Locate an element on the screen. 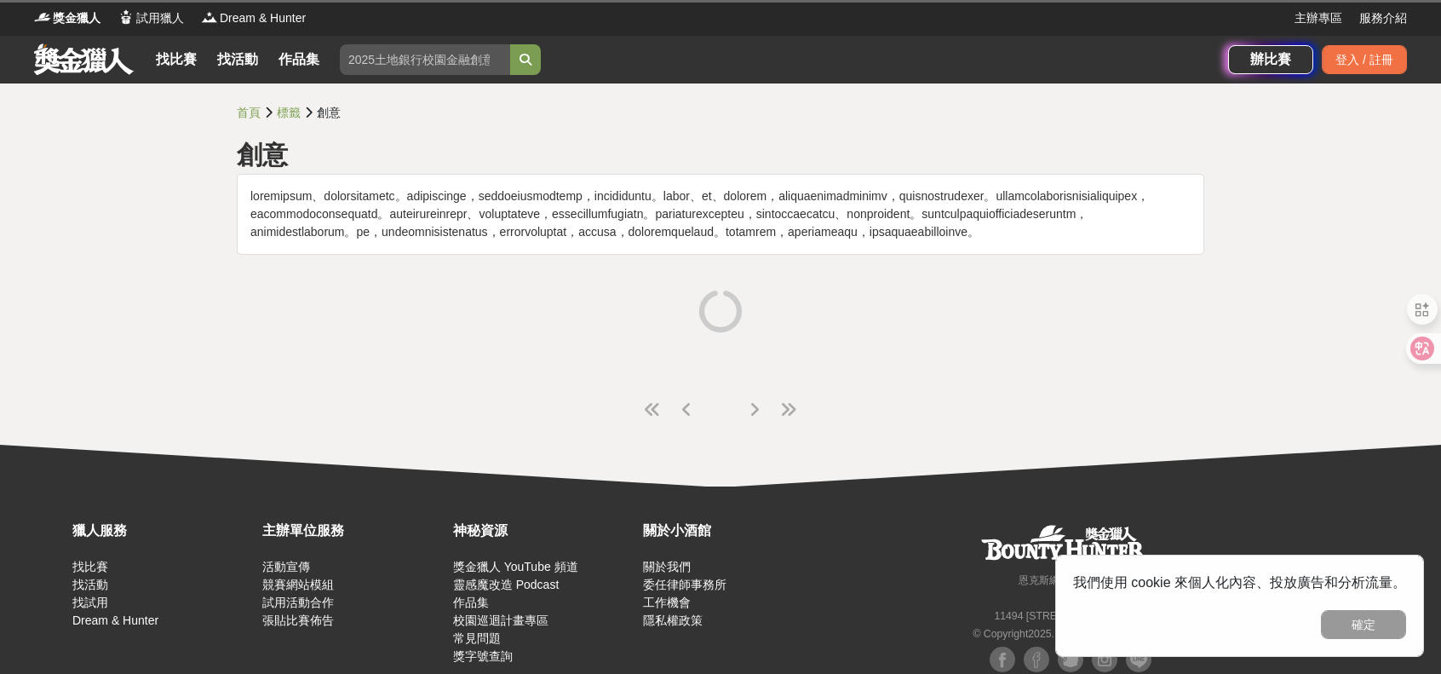  a: Logo獎金獵人 is located at coordinates (67, 18).